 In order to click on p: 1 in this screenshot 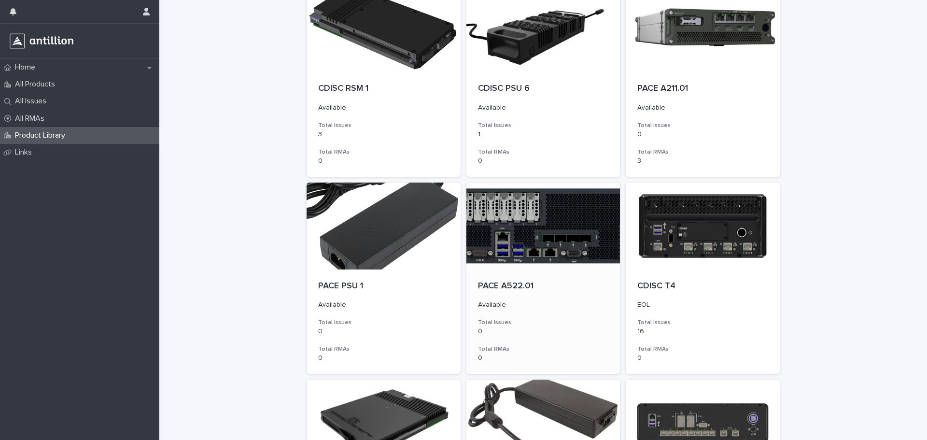, I will do `click(543, 134)`.